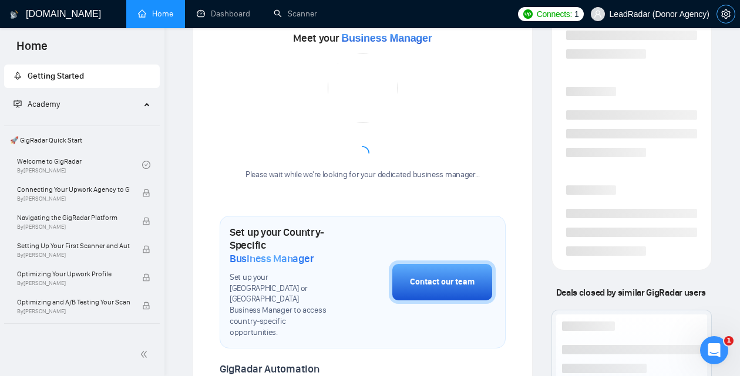 This screenshot has width=740, height=376. I want to click on span: 👑 Agency Success with GigRadar, so click(82, 338).